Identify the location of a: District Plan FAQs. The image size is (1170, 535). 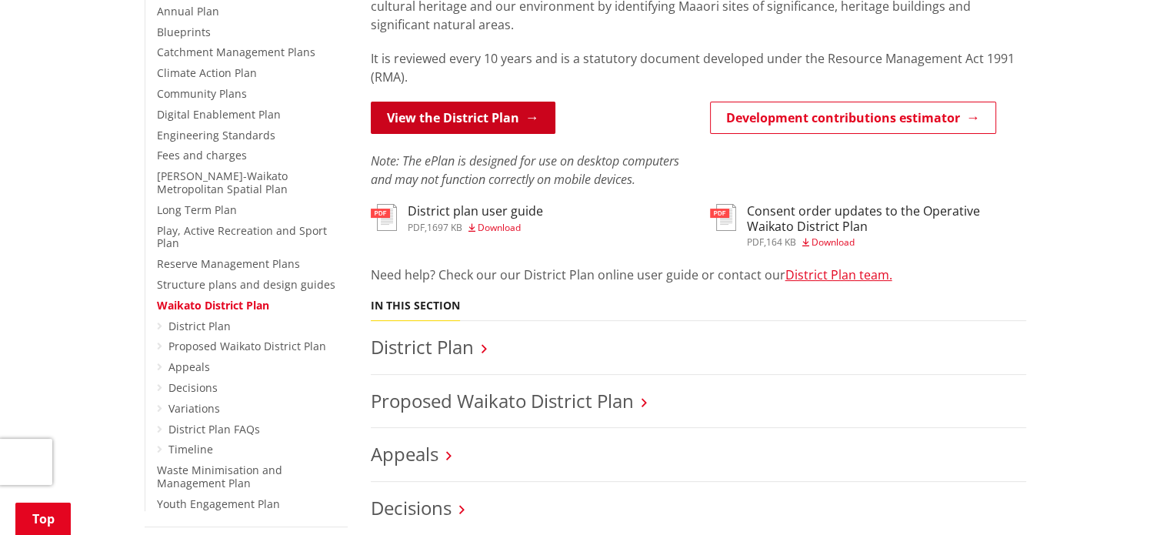
(214, 429).